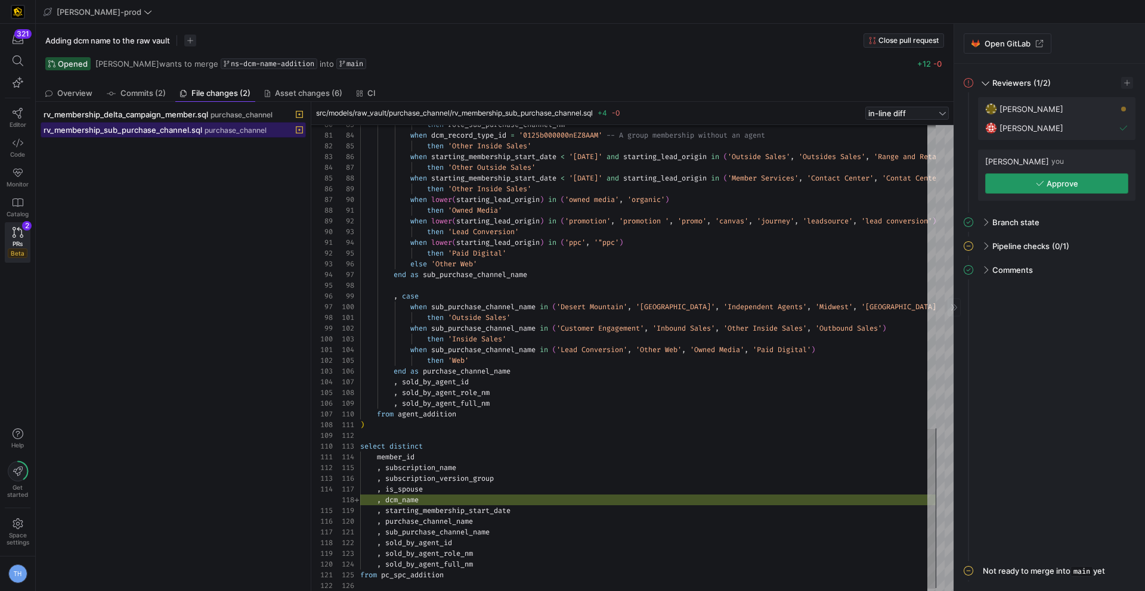 Image resolution: width=1145 pixels, height=591 pixels. Describe the element at coordinates (414, 275) in the screenshot. I see `span: as` at that location.